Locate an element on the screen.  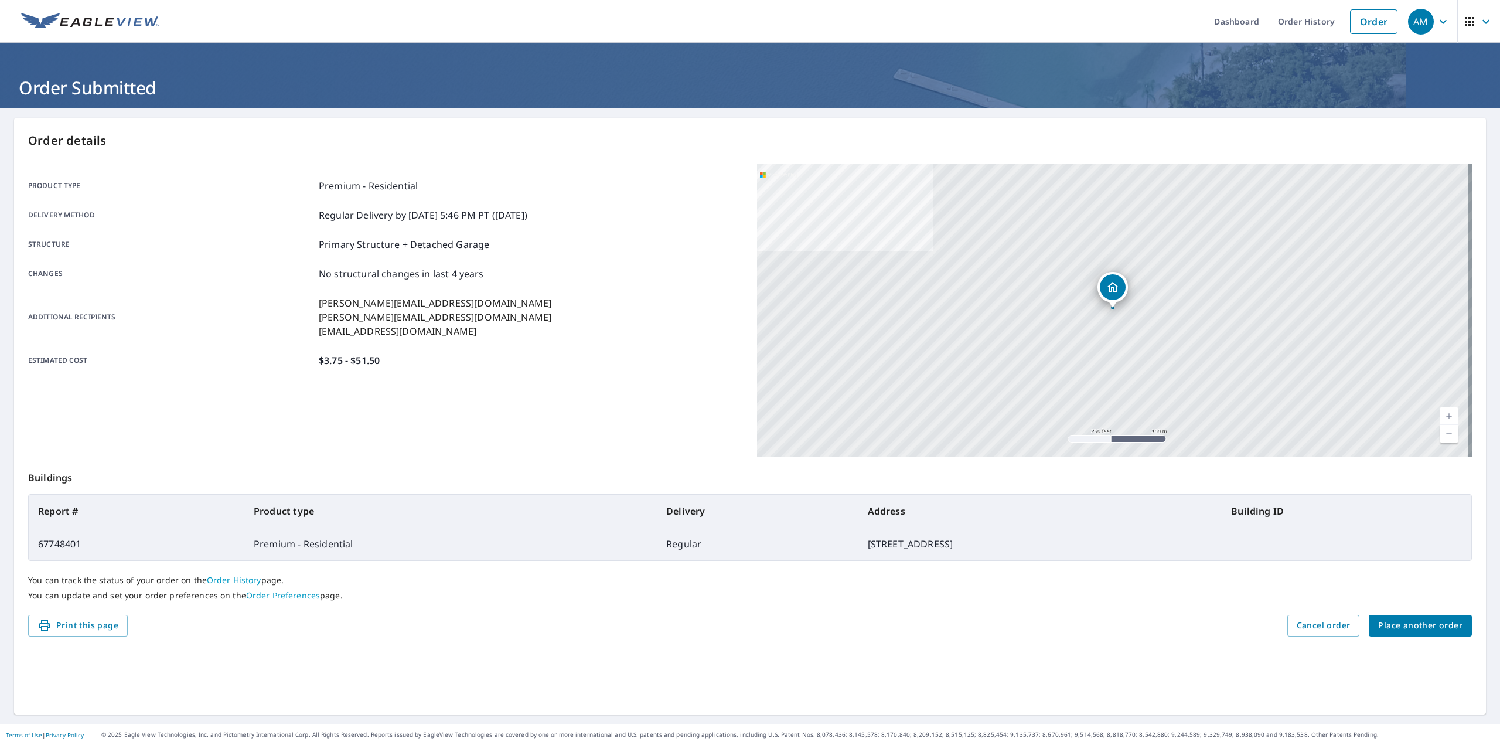
p: No structural changes in last 4 years is located at coordinates (401, 274).